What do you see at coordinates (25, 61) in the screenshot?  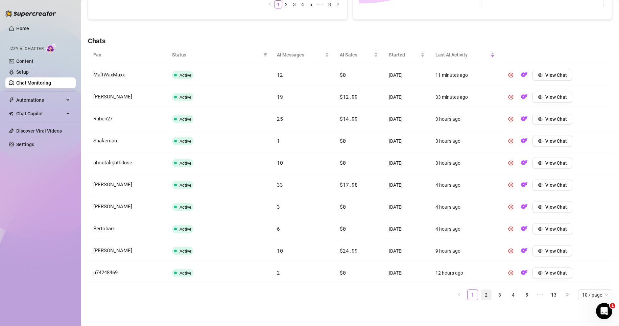 I see `a: Content` at bounding box center [25, 61].